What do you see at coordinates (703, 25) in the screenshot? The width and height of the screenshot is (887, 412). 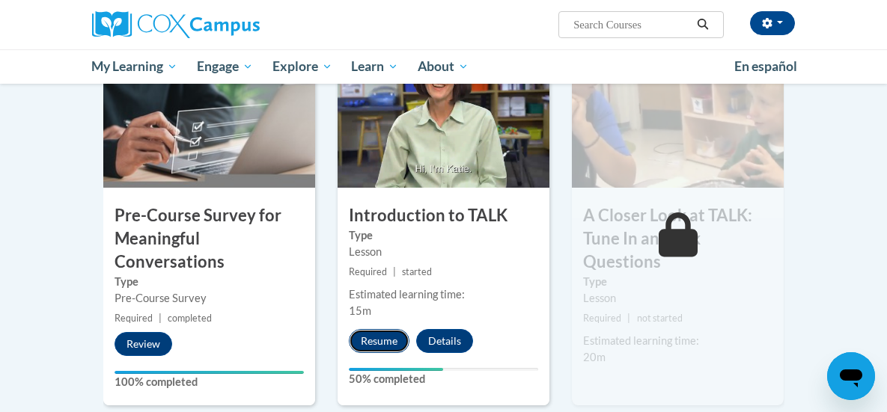 I see `button: Search` at bounding box center [703, 25].